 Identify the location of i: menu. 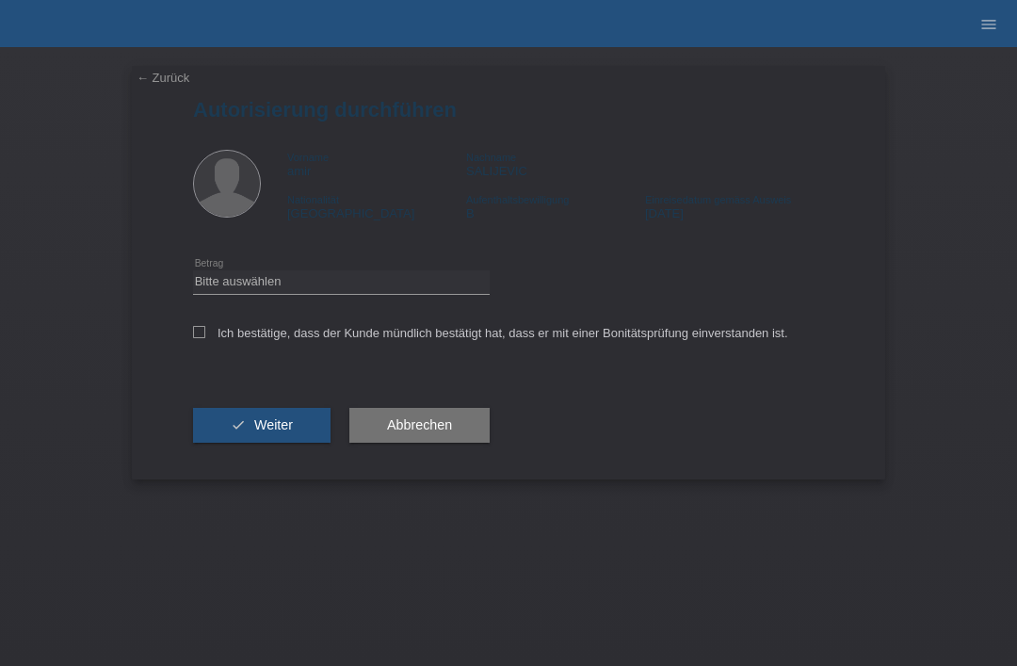
(989, 24).